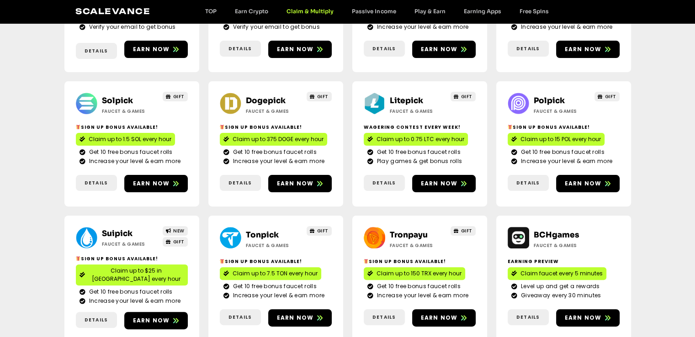 The image size is (695, 337). I want to click on span: Claim up to 0.75 LTC every hour, so click(421, 139).